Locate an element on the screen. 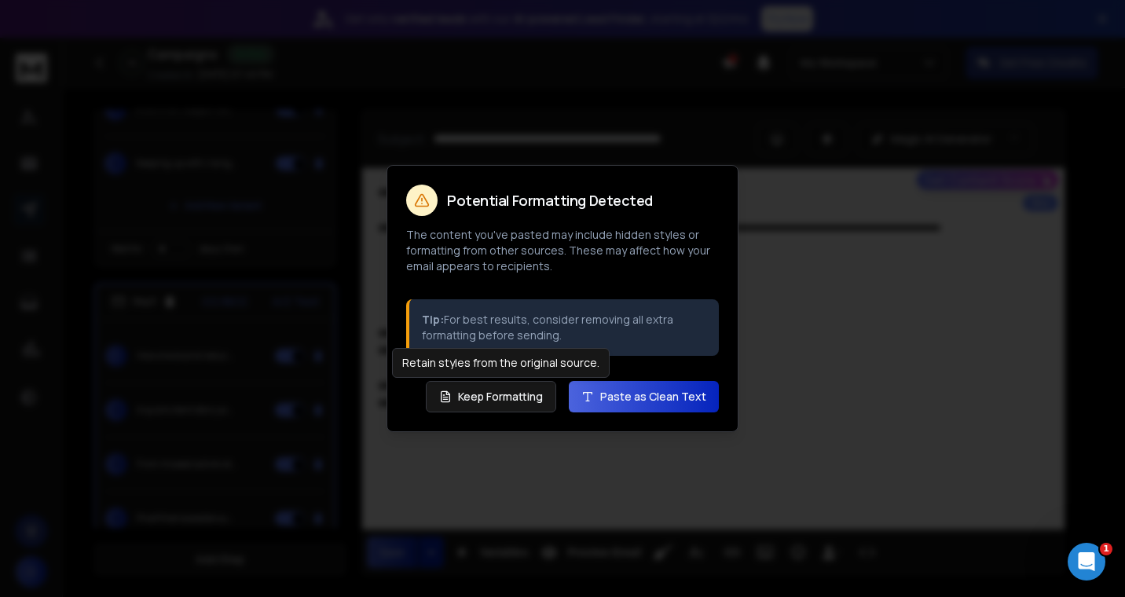  div: Retain styles from the original source. is located at coordinates (500, 363).